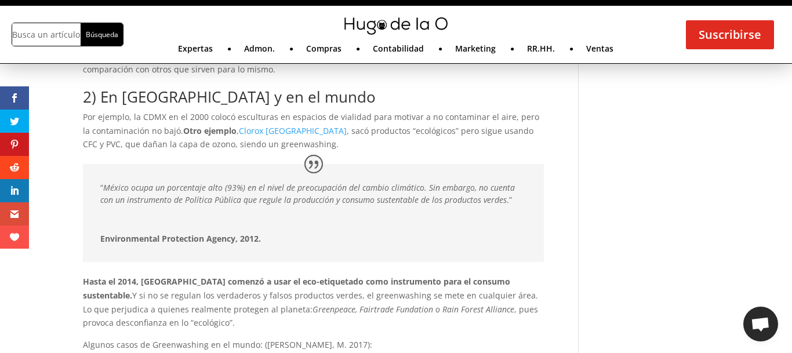  I want to click on a: RR.HH., so click(541, 51).